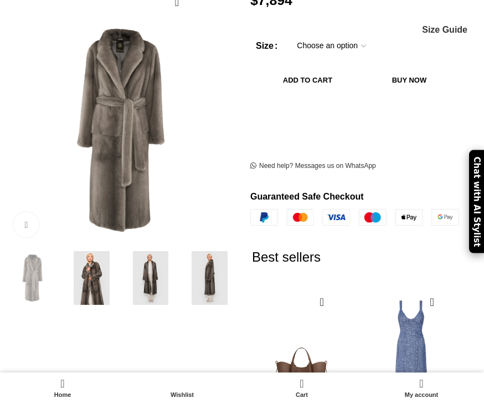 This screenshot has height=403, width=484. What do you see at coordinates (422, 387) in the screenshot?
I see `a: My account` at bounding box center [422, 387].